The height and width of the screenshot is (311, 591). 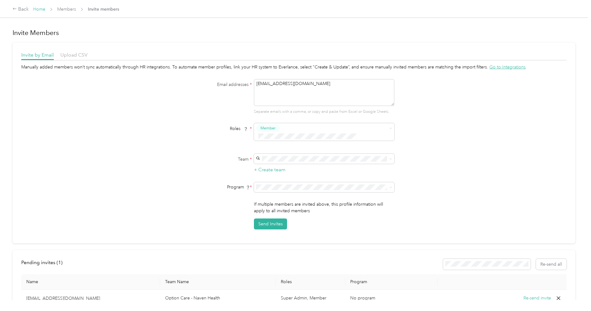 I want to click on h1: Invite Members, so click(x=294, y=33).